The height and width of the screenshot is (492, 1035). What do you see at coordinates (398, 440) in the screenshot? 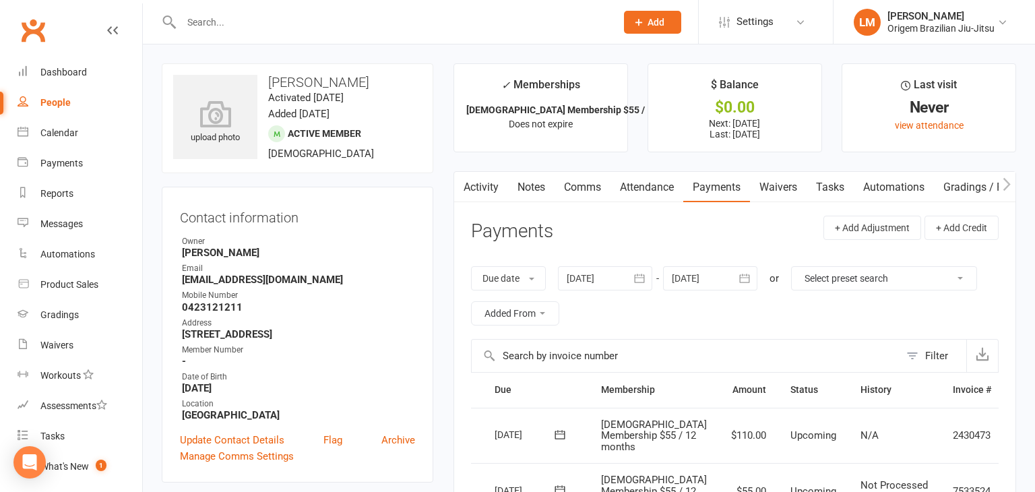
I see `a: Archive` at bounding box center [398, 440].